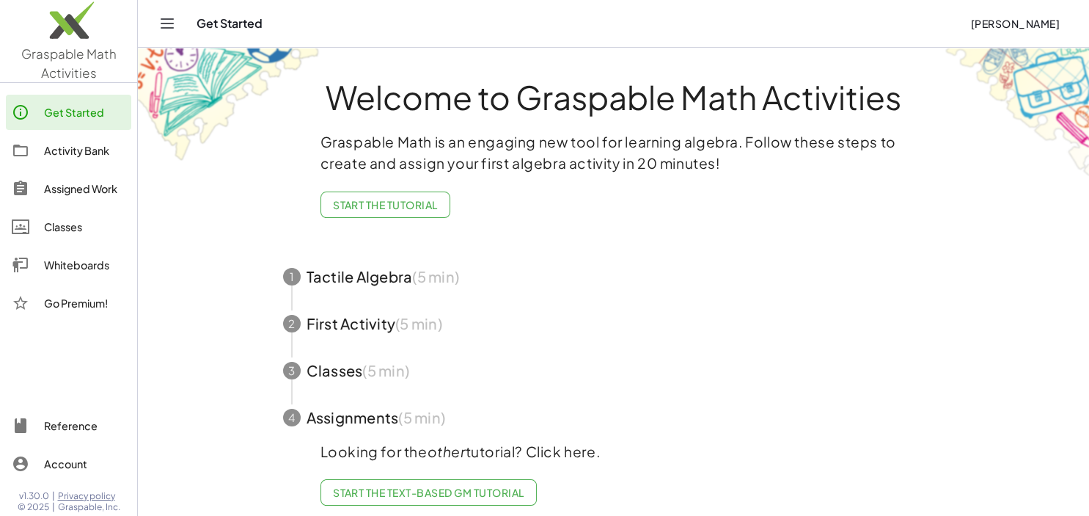  What do you see at coordinates (89, 496) in the screenshot?
I see `a: Privacy policy` at bounding box center [89, 496].